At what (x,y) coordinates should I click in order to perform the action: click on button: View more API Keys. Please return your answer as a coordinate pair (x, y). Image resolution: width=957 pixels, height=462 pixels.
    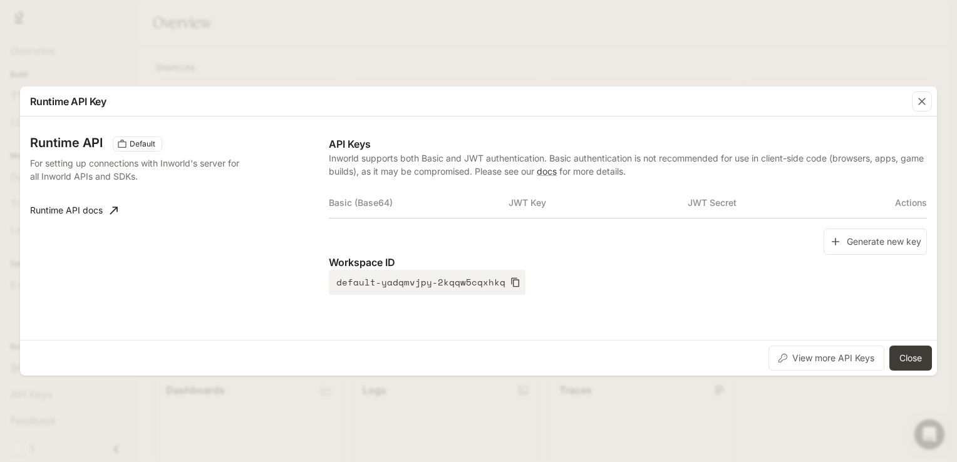
    Looking at the image, I should click on (826, 358).